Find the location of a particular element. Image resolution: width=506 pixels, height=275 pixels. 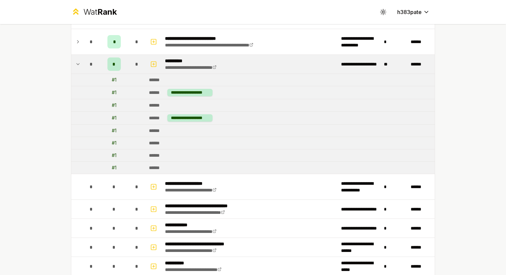

div: Wat is located at coordinates (100, 12).